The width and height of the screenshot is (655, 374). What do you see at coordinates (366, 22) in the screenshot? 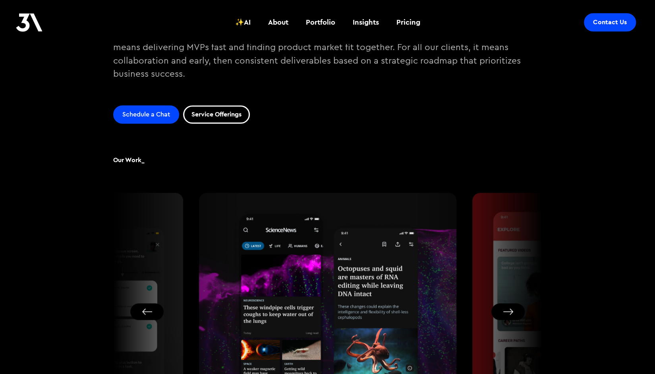
I see `div: Insights` at bounding box center [366, 22].